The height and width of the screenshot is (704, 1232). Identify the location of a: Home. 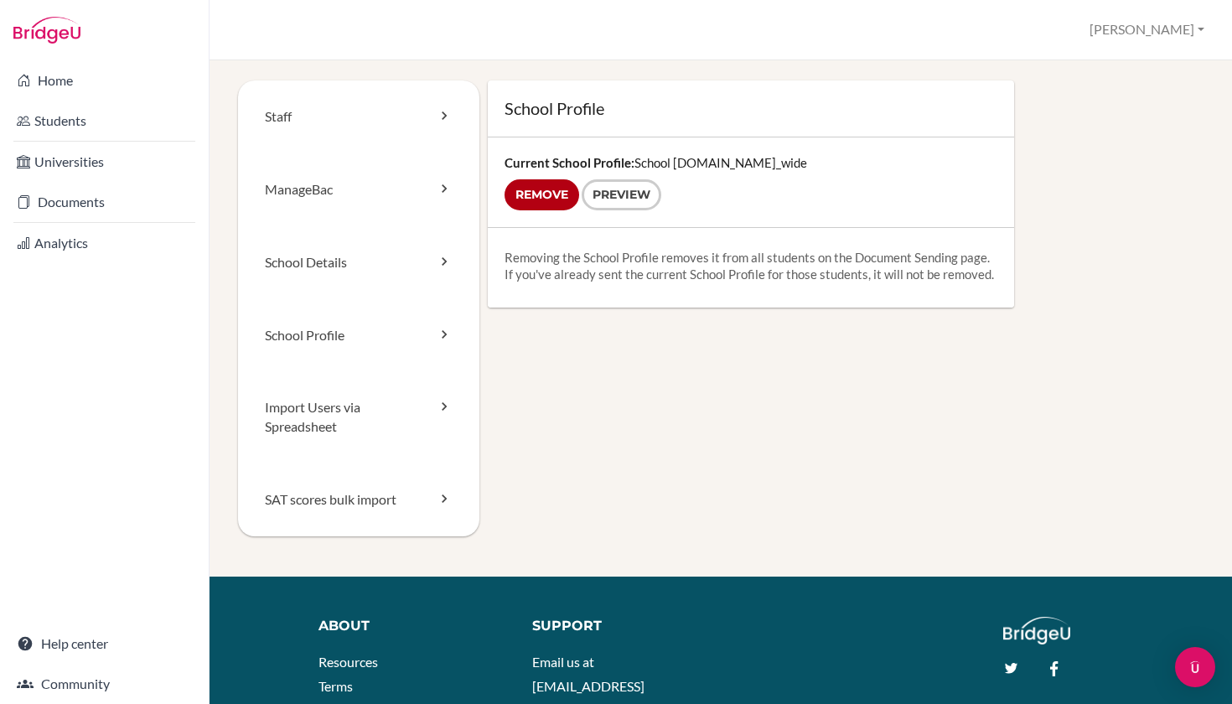
(104, 80).